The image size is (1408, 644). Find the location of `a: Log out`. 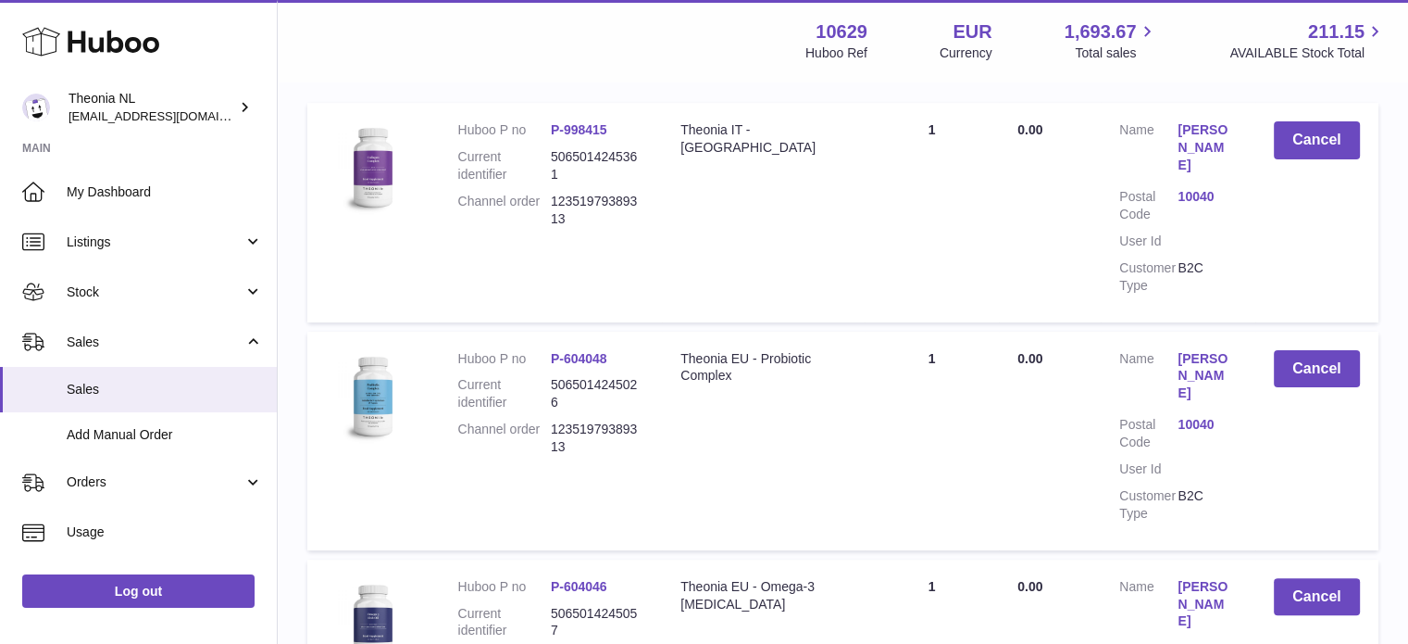

a: Log out is located at coordinates (138, 591).